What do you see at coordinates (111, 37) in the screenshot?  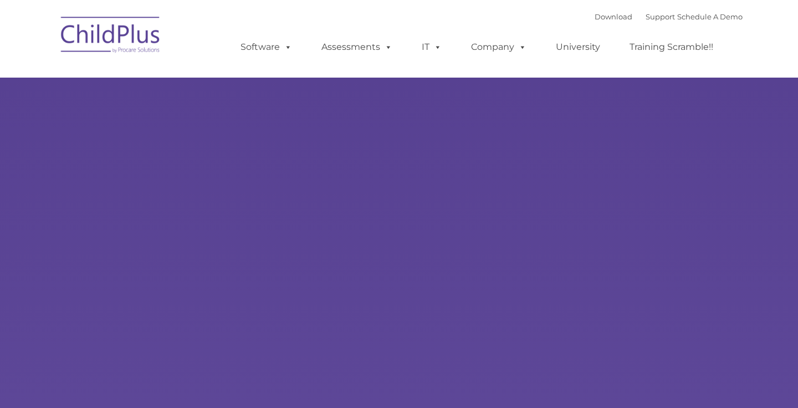 I see `img: ChildPlus by Procare Solutions` at bounding box center [111, 37].